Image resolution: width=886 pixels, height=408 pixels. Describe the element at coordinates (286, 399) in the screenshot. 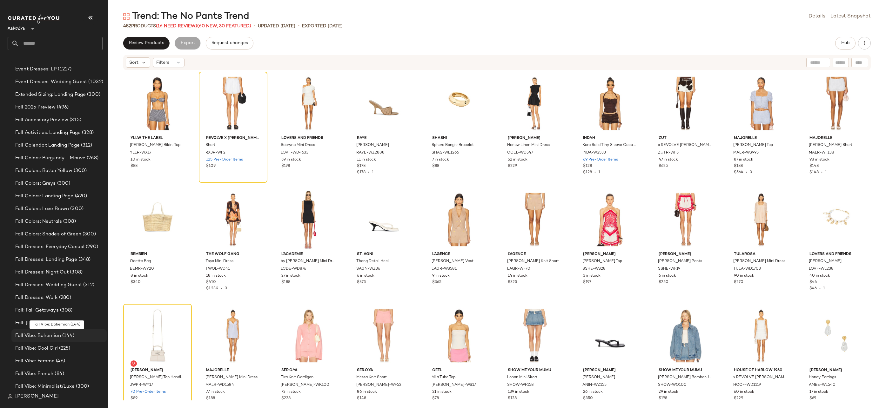

I see `span: $228` at that location.